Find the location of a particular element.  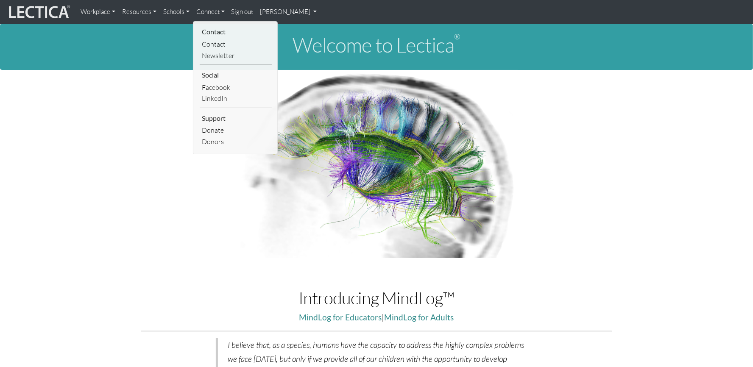

a: Donors is located at coordinates (236, 142).